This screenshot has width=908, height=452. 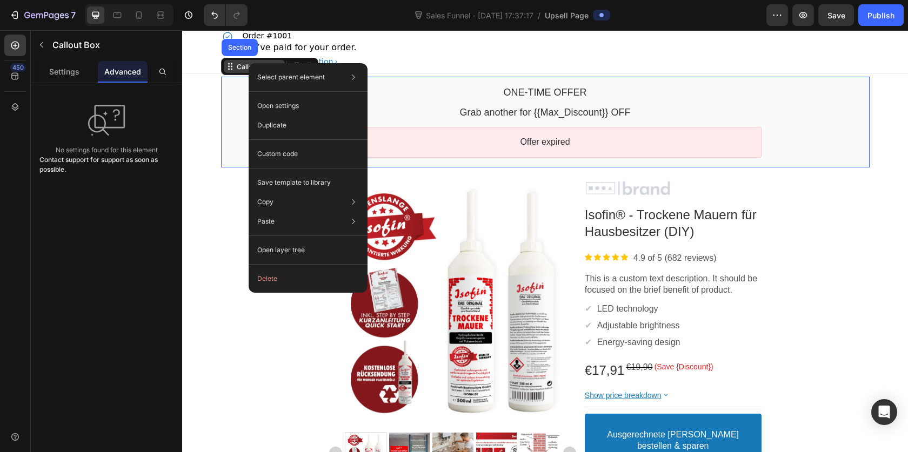 What do you see at coordinates (266, 221) in the screenshot?
I see `p: Paste` at bounding box center [266, 221].